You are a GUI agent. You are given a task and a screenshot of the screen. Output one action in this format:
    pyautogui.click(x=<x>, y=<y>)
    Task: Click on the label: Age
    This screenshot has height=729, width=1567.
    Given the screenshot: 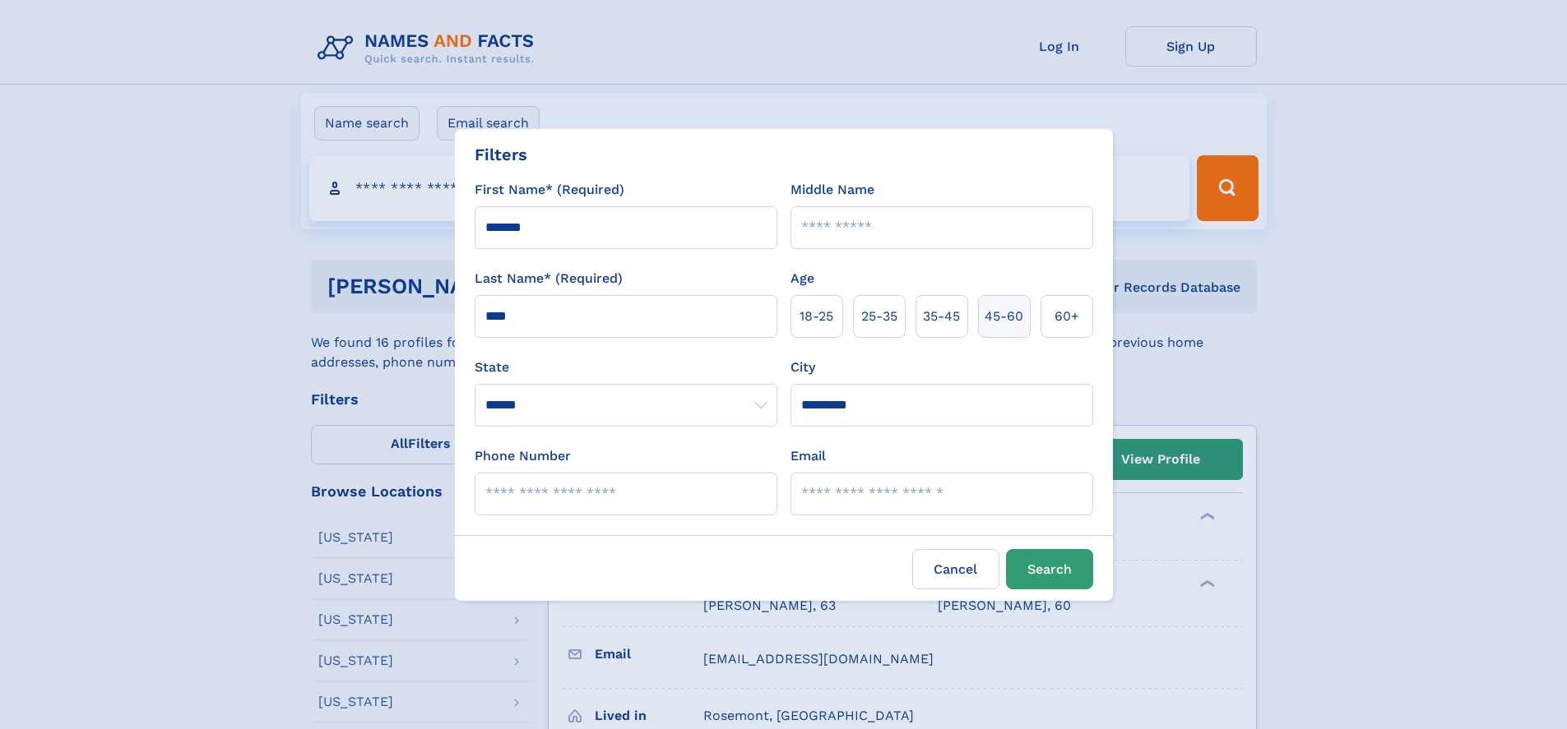 What is the action you would take?
    pyautogui.click(x=802, y=279)
    